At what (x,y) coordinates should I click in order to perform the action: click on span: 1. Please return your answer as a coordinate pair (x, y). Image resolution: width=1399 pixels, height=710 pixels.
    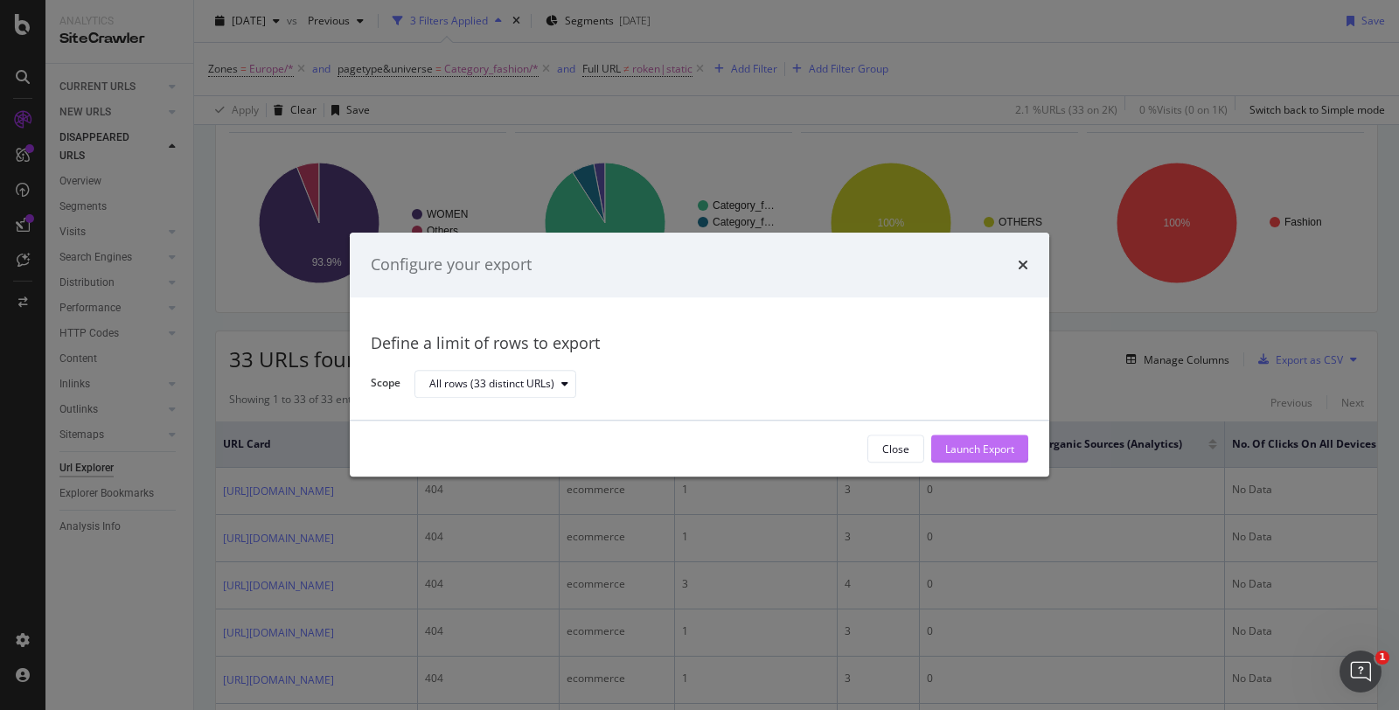
    Looking at the image, I should click on (1383, 658).